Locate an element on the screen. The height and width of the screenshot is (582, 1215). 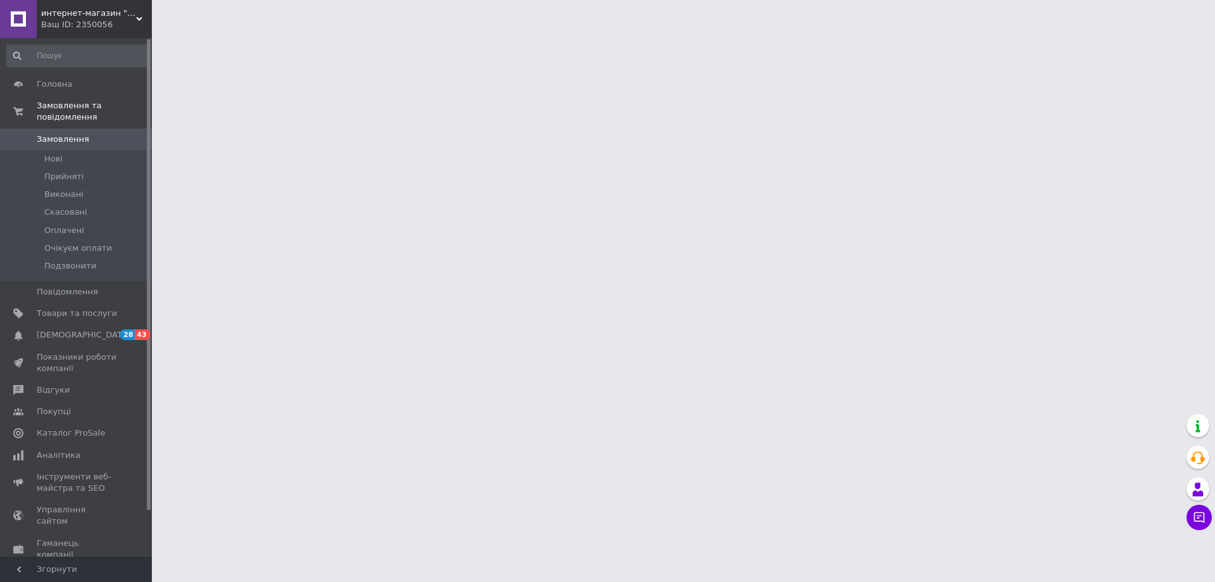
span: Гаманець компанії is located at coordinates (77, 549).